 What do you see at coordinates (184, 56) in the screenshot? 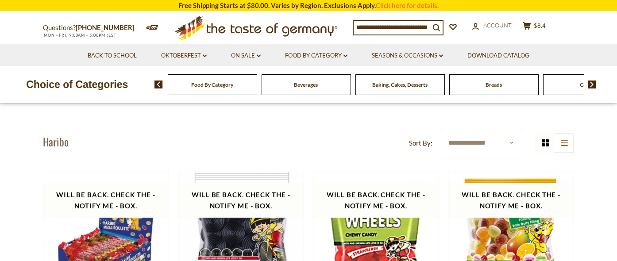
I see `a: Oktoberfest` at bounding box center [184, 56].